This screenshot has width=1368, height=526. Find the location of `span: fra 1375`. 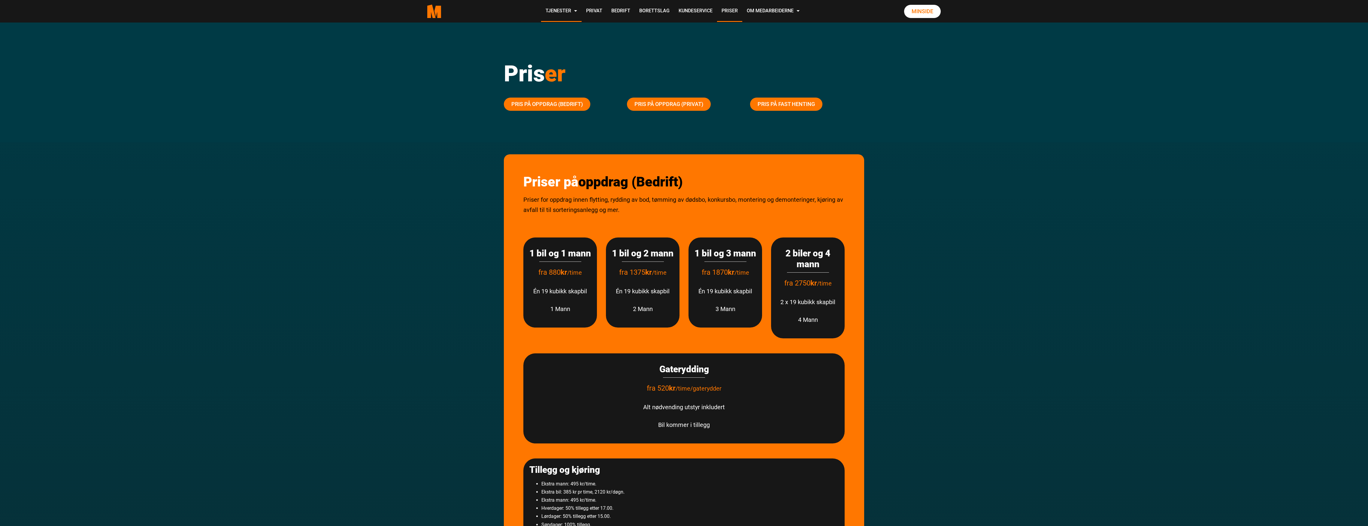

span: fra 1375 is located at coordinates (635, 272).